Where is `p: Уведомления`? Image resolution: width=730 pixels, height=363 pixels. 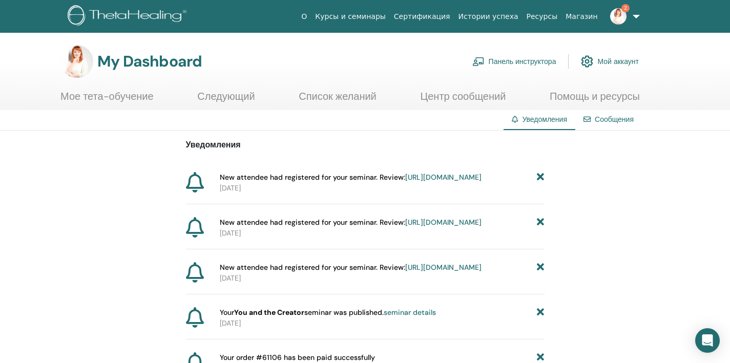 p: Уведомления is located at coordinates (365, 145).